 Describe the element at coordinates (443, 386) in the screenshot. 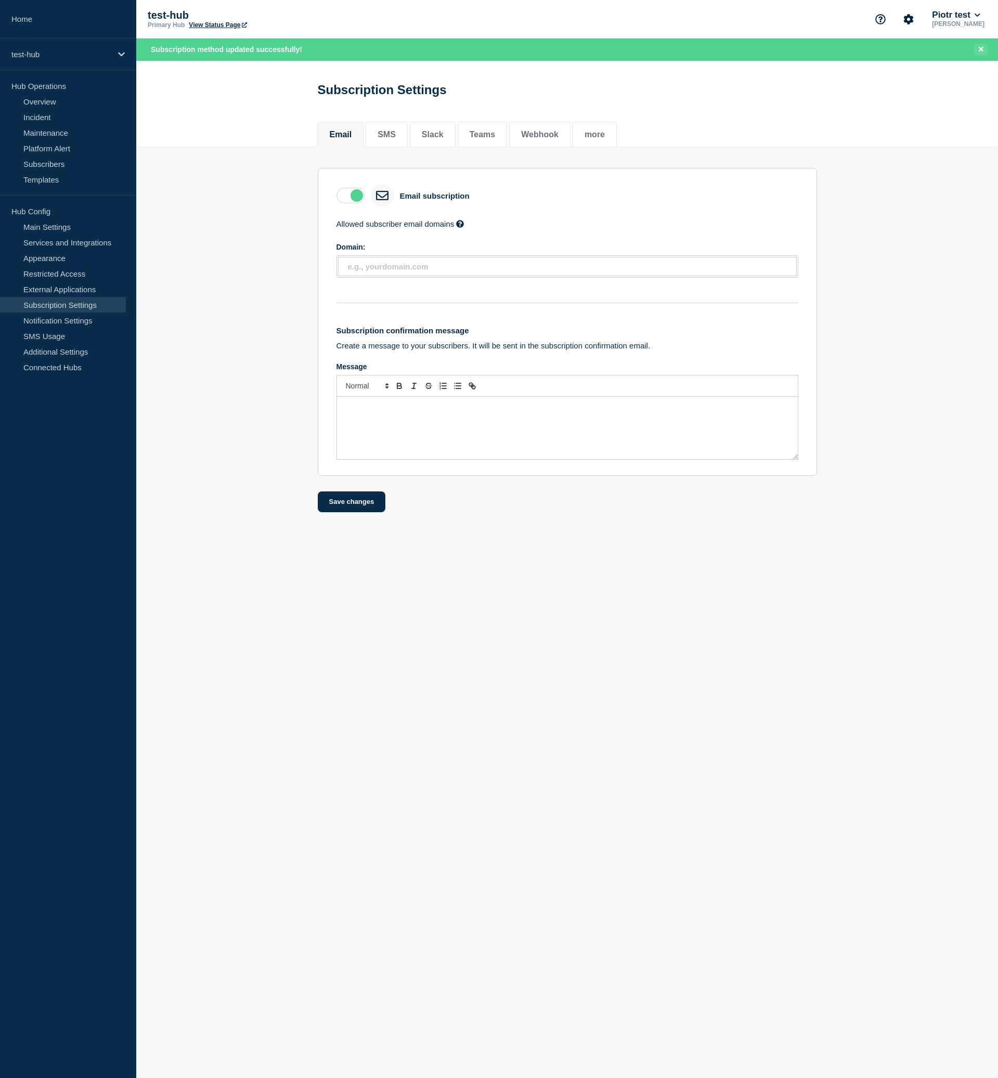

I see `button: Toggle ordered list` at that location.